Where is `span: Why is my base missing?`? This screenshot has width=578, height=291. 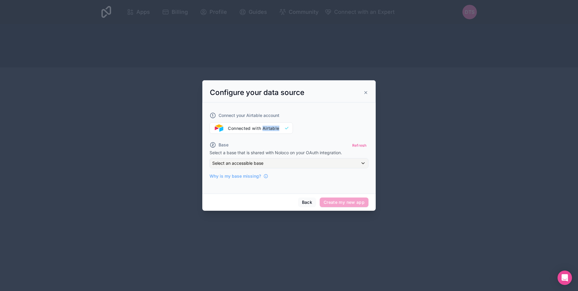 span: Why is my base missing? is located at coordinates (235, 176).